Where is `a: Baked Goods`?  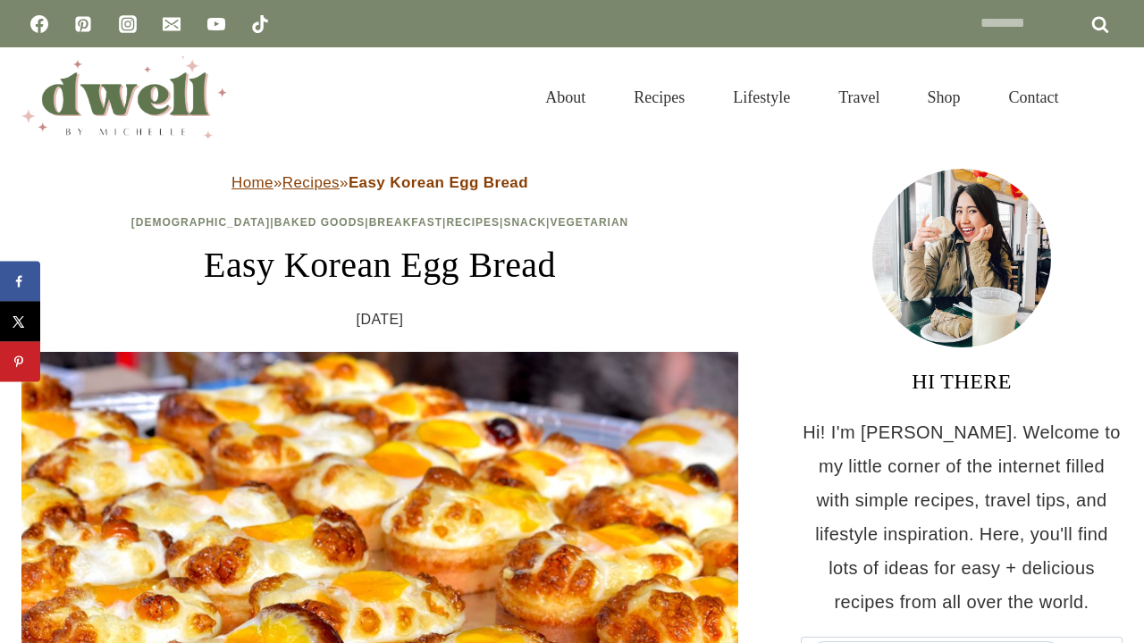
a: Baked Goods is located at coordinates (320, 222).